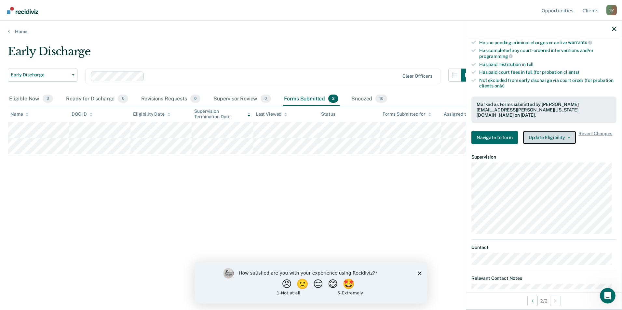 This screenshot has width=622, height=310. I want to click on span: full, so click(530, 64).